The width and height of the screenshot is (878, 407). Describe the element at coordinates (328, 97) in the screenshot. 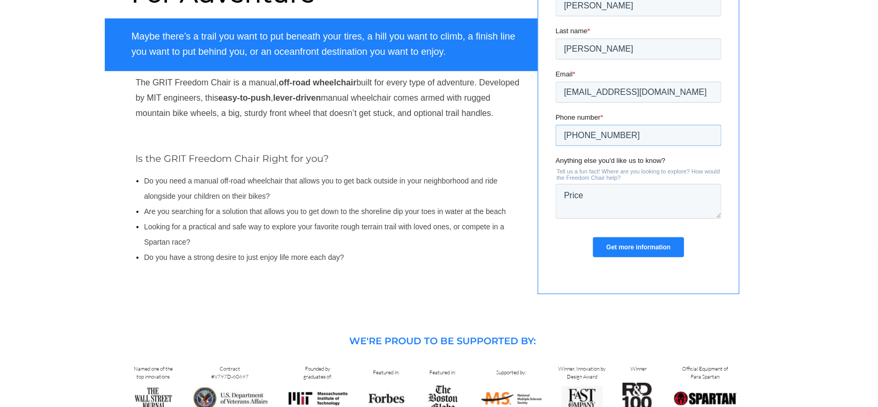

I see `span: The GRIT Freedom Chair is a manual, built for every type of adventure. Developed by MIT engineers...` at that location.